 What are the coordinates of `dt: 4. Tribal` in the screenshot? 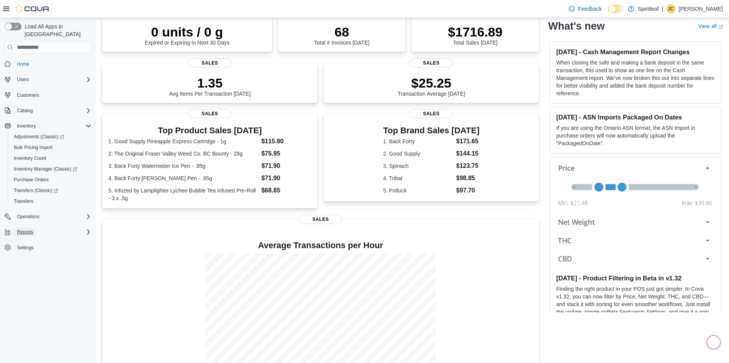 It's located at (418, 178).